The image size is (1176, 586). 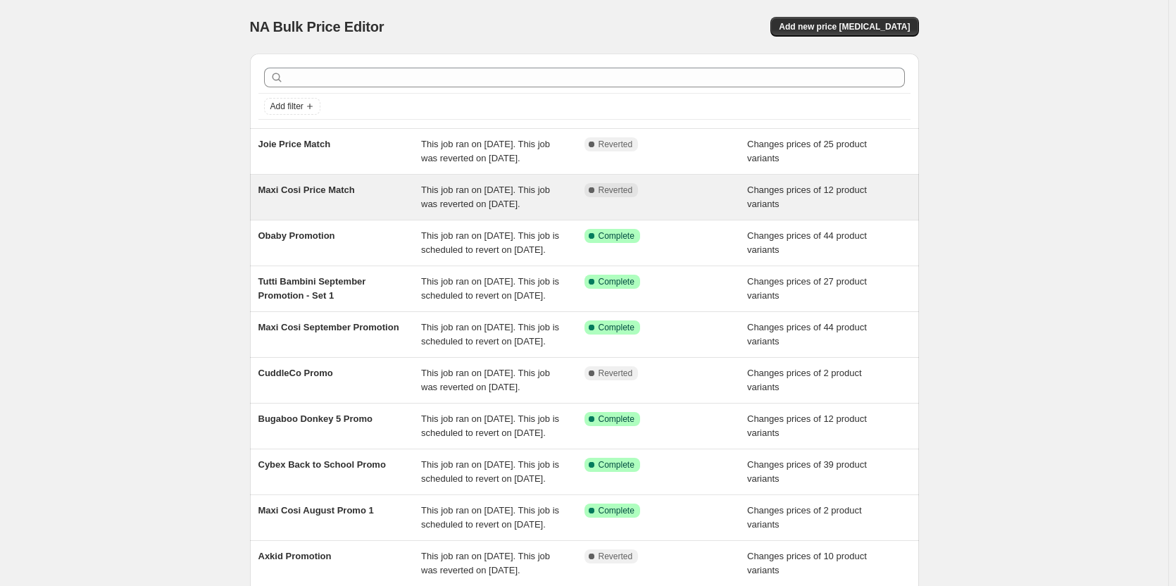 What do you see at coordinates (329, 327) in the screenshot?
I see `span: Maxi Cosi September Promotion` at bounding box center [329, 327].